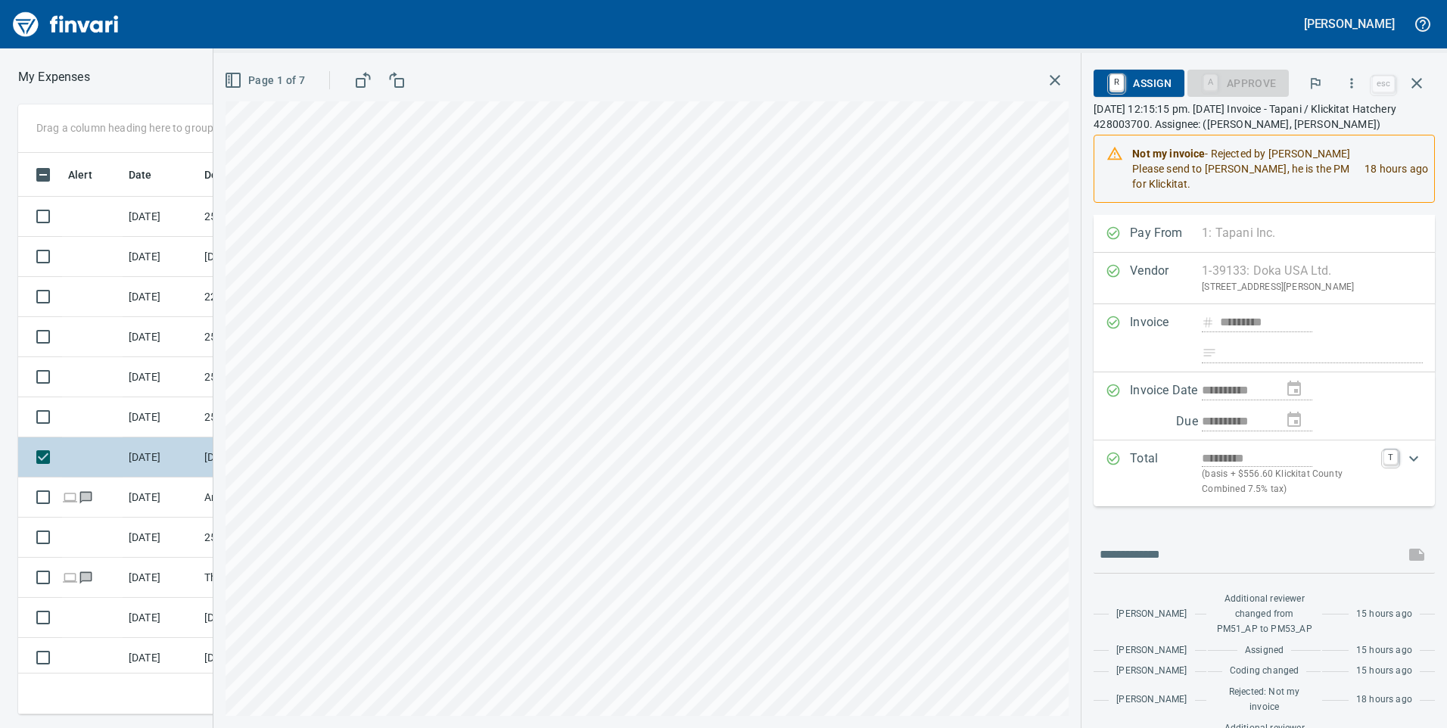  Describe the element at coordinates (266, 80) in the screenshot. I see `button: Page 1 of 7` at that location.